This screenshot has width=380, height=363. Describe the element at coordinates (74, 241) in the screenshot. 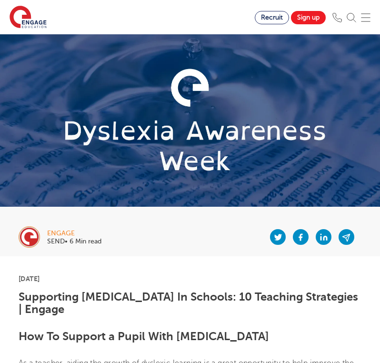

I see `p: SEND• 6 Min read` at that location.